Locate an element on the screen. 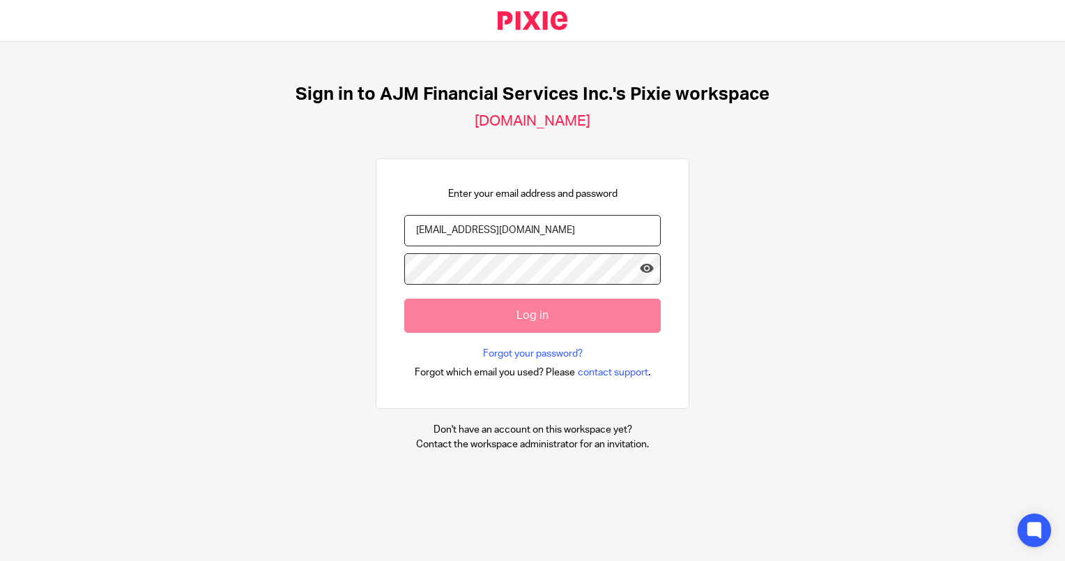  p: Contact the workspace administrator for an invitation. is located at coordinates (533, 444).